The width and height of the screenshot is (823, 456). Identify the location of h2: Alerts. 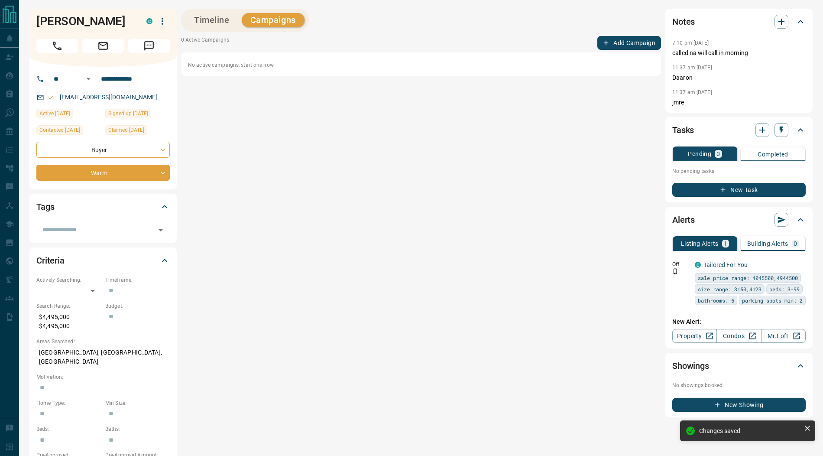
(684, 220).